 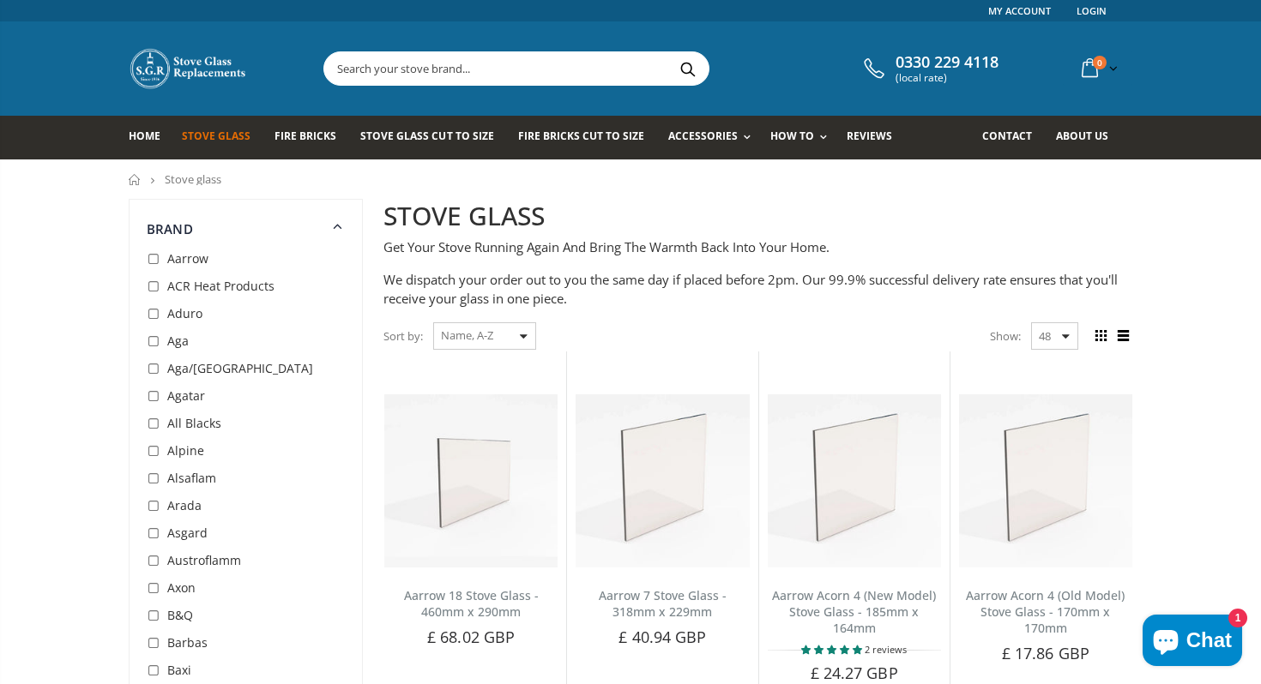 What do you see at coordinates (193, 179) in the screenshot?
I see `span: Stove glass` at bounding box center [193, 179].